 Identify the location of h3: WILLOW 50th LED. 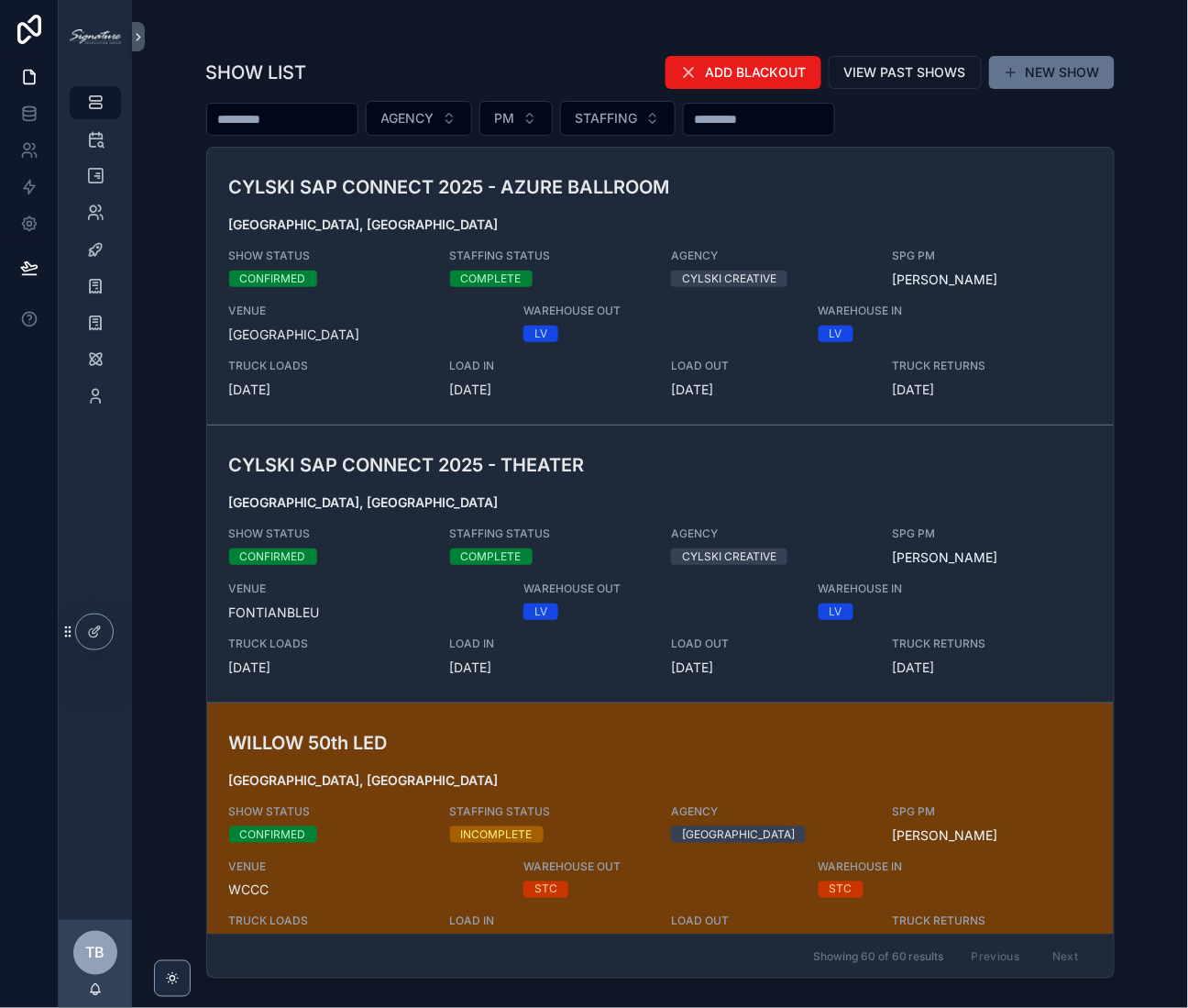
(513, 743).